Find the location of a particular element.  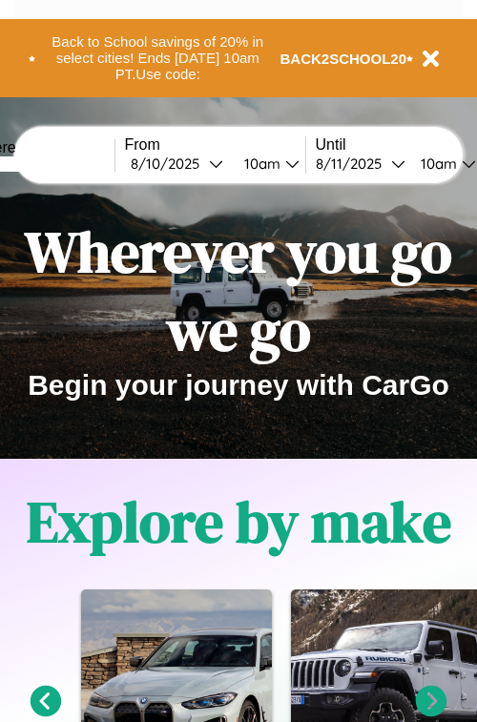

button: 10am is located at coordinates (267, 163).